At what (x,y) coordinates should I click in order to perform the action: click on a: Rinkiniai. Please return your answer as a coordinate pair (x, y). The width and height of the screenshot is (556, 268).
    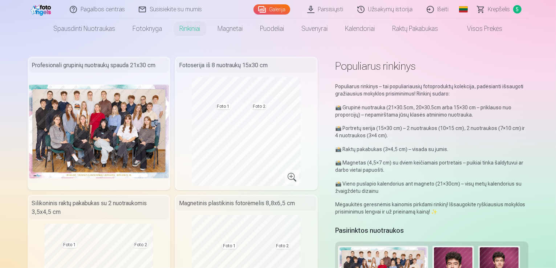
    Looking at the image, I should click on (190, 29).